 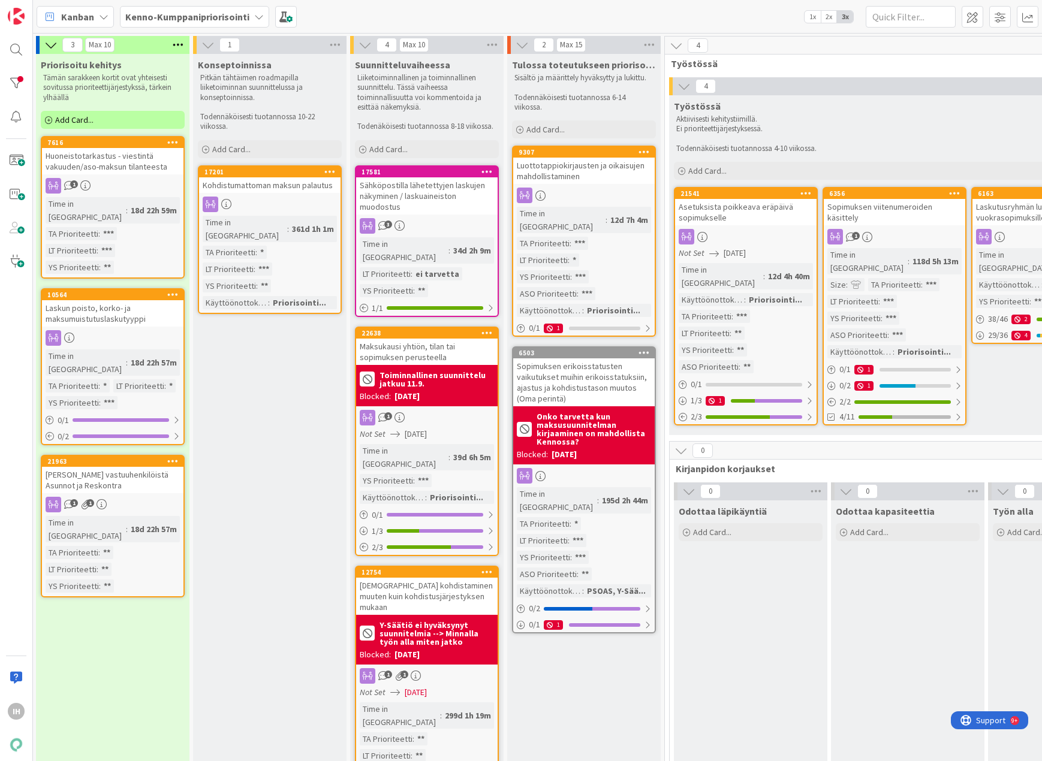 I want to click on div: 10564, so click(x=115, y=295).